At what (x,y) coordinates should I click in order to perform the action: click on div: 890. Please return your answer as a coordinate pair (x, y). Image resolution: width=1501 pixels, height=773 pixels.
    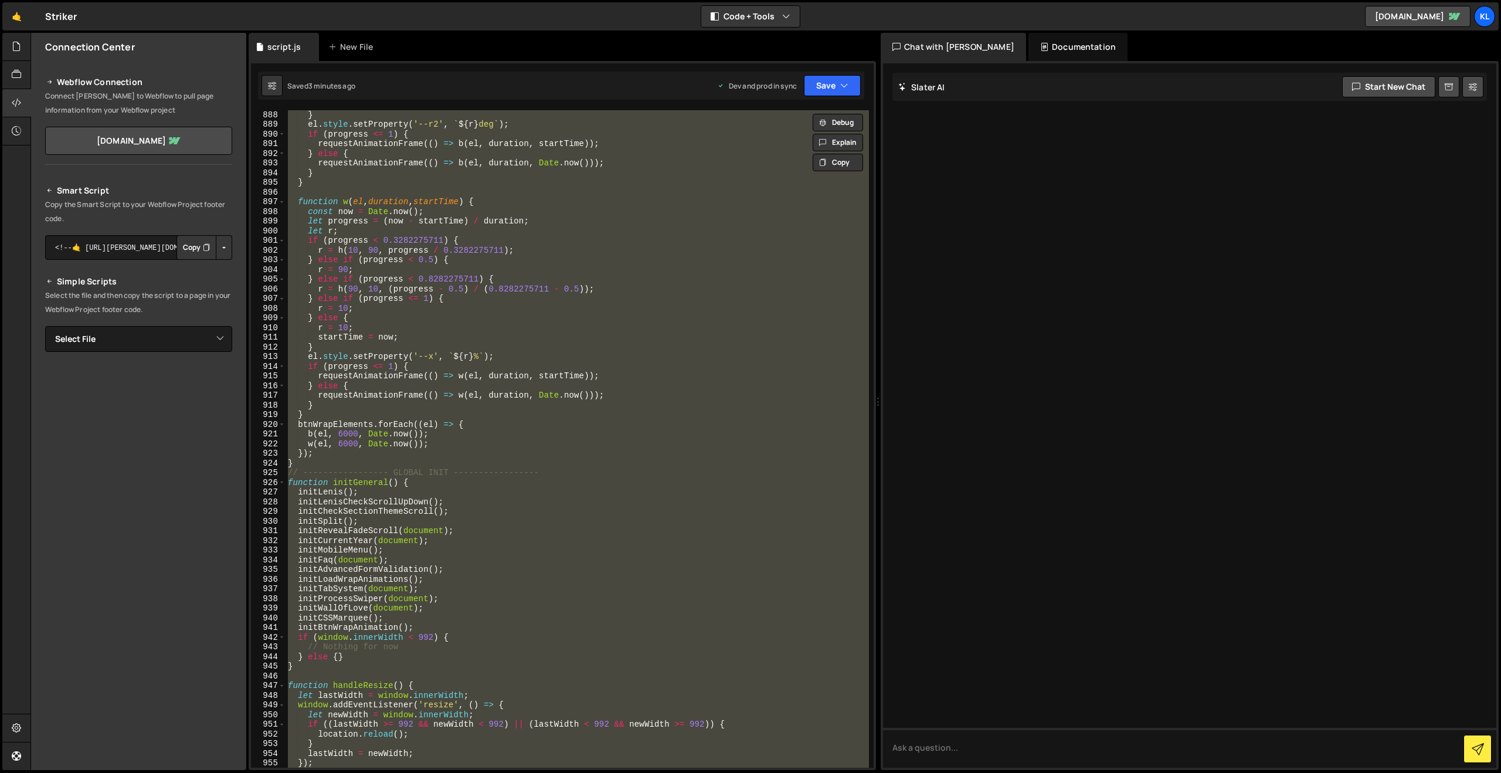
    Looking at the image, I should click on (268, 134).